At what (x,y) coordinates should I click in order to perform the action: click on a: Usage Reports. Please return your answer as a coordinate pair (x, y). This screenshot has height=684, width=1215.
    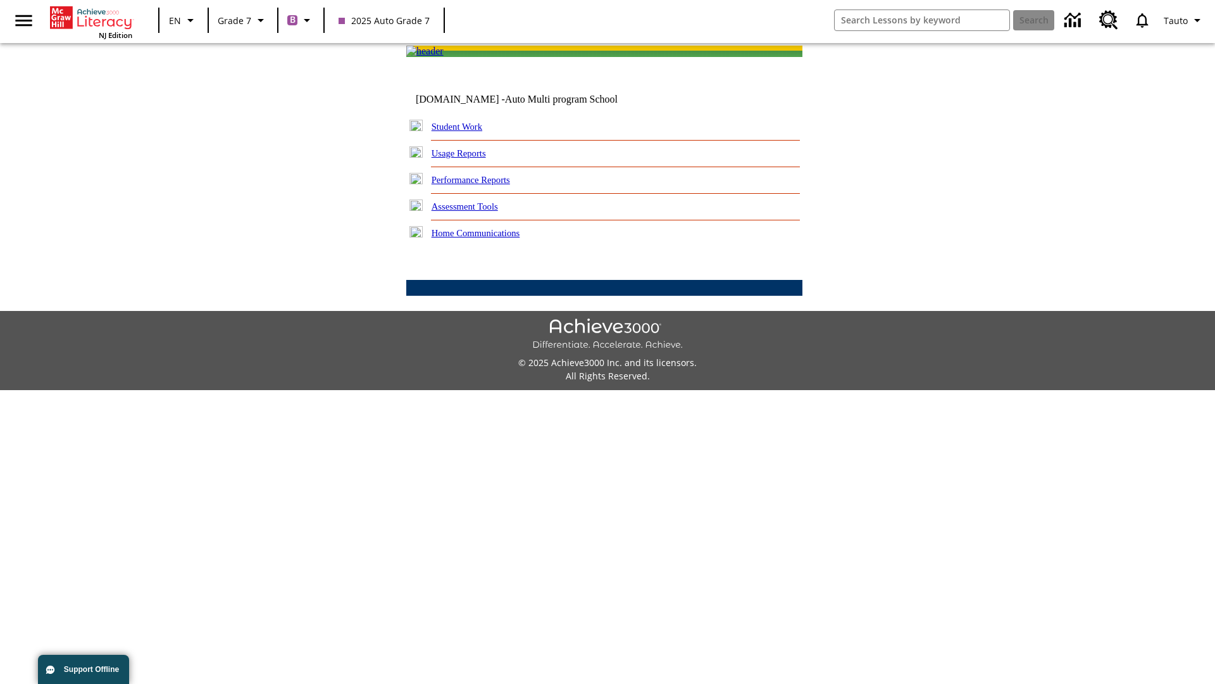
    Looking at the image, I should click on (459, 153).